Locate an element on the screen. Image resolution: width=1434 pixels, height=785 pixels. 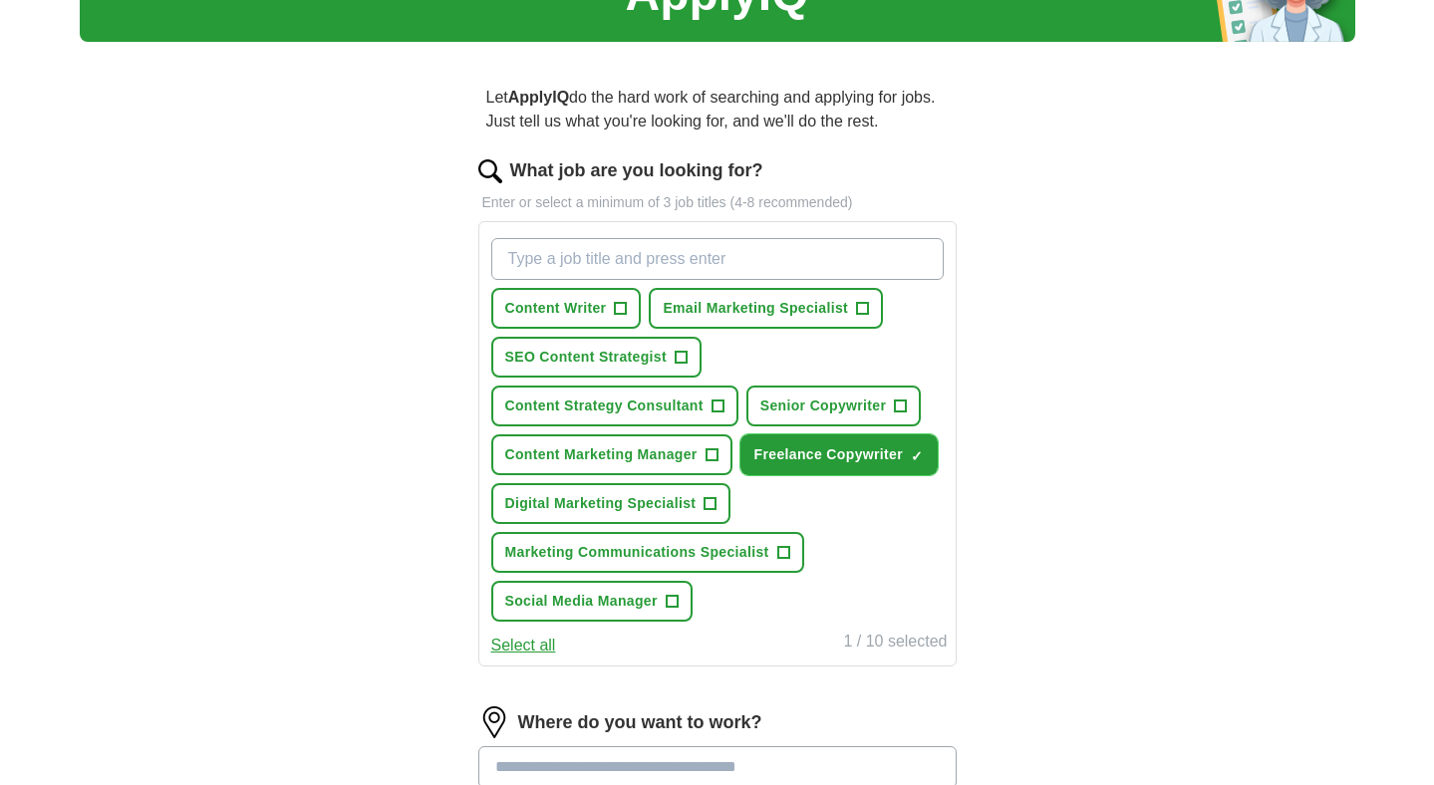
img: location.png is located at coordinates (494, 722).